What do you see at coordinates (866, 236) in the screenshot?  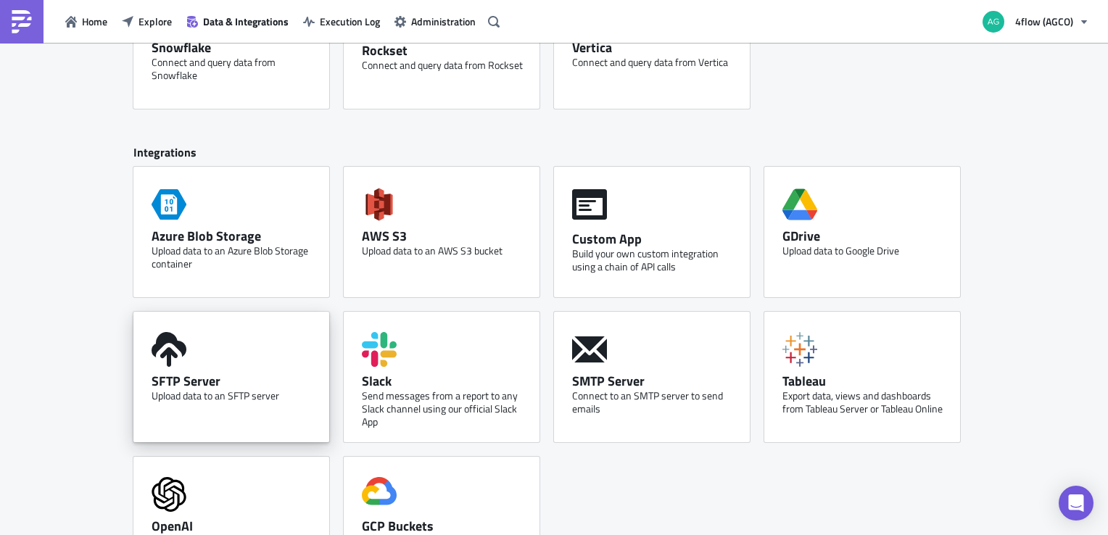 I see `div: GDrive` at bounding box center [866, 236].